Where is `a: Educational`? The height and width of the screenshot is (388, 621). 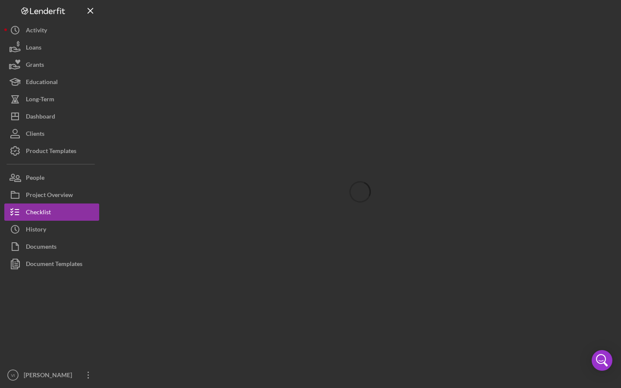
a: Educational is located at coordinates (52, 82).